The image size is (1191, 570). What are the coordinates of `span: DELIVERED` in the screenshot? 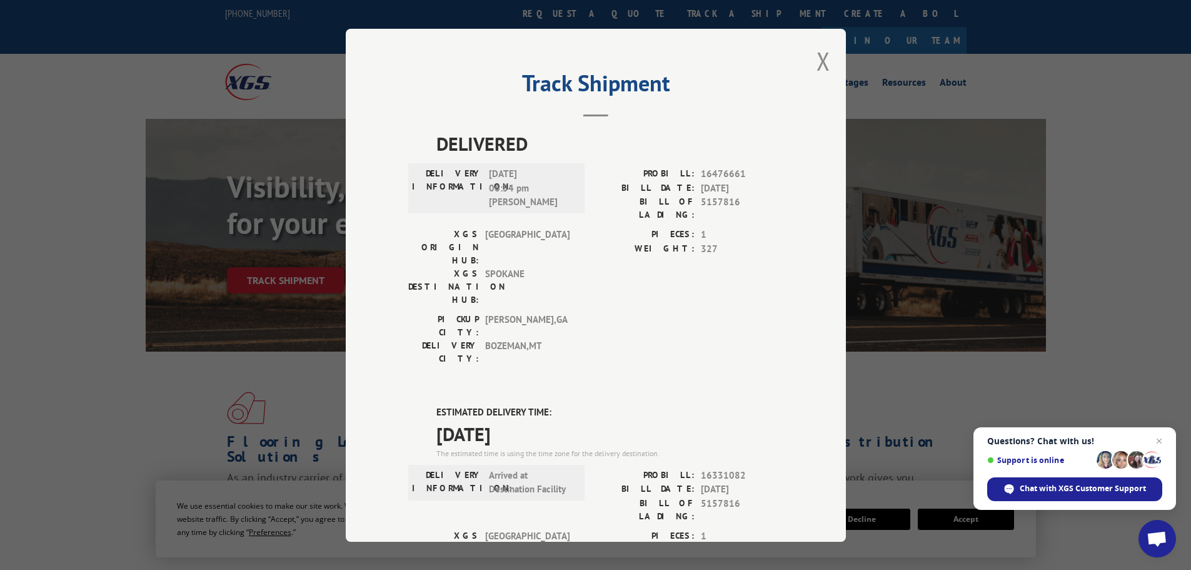 It's located at (610, 143).